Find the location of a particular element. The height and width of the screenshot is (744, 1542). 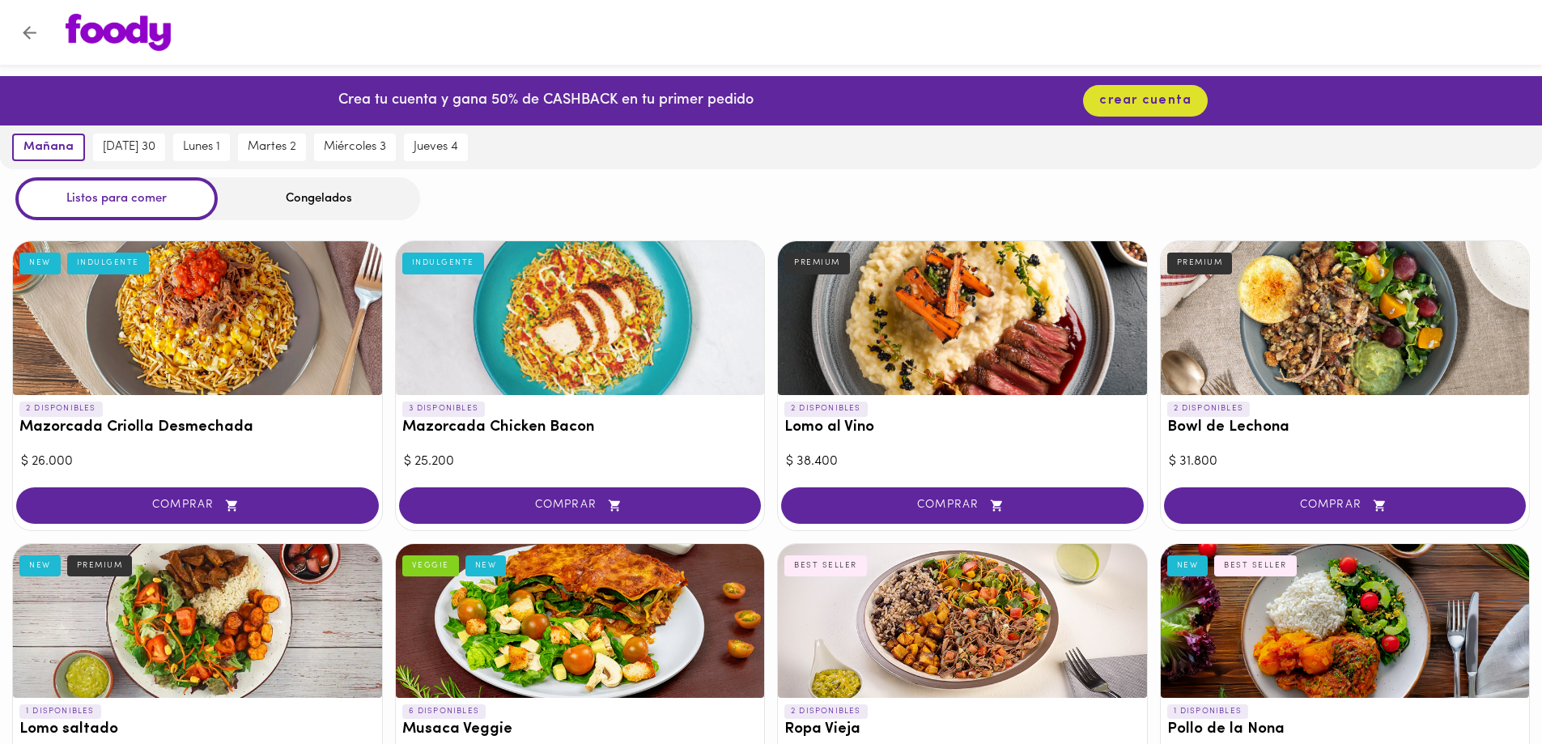

div: Congelados is located at coordinates (319, 198).